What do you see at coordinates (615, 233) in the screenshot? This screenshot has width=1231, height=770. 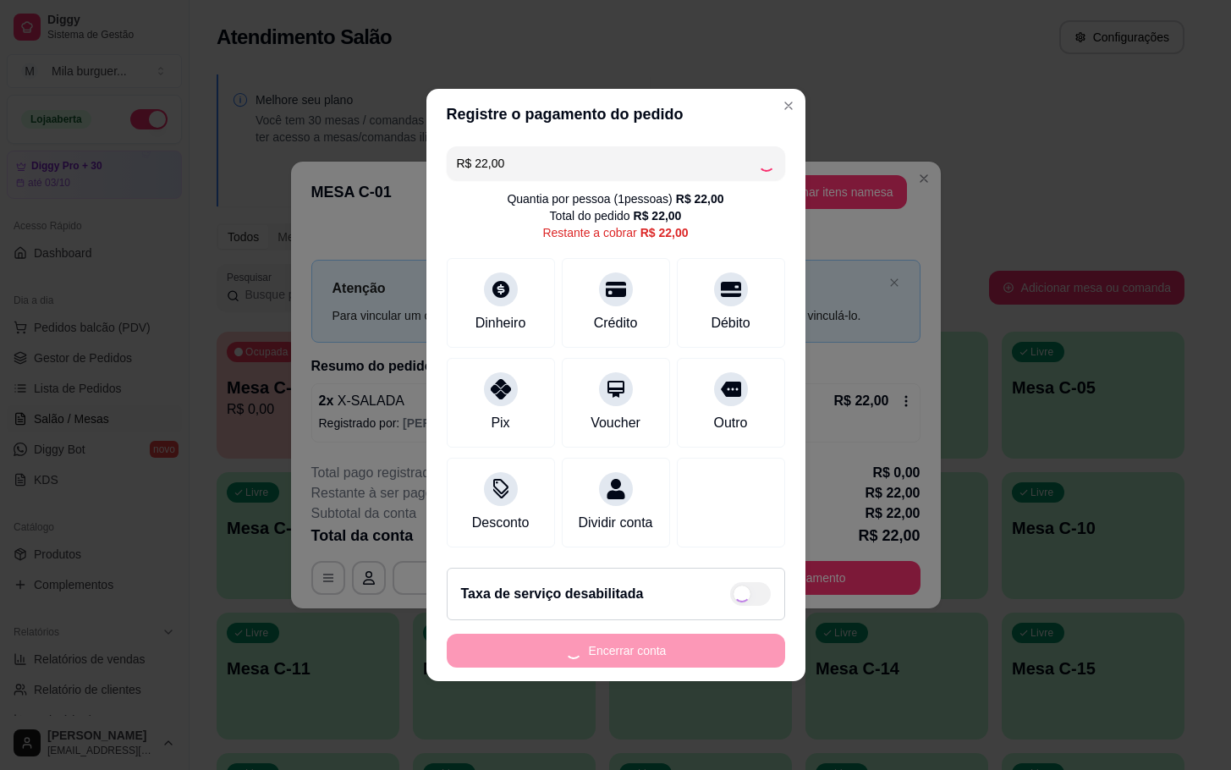 I see `div: Restante a cobrar` at bounding box center [615, 233].